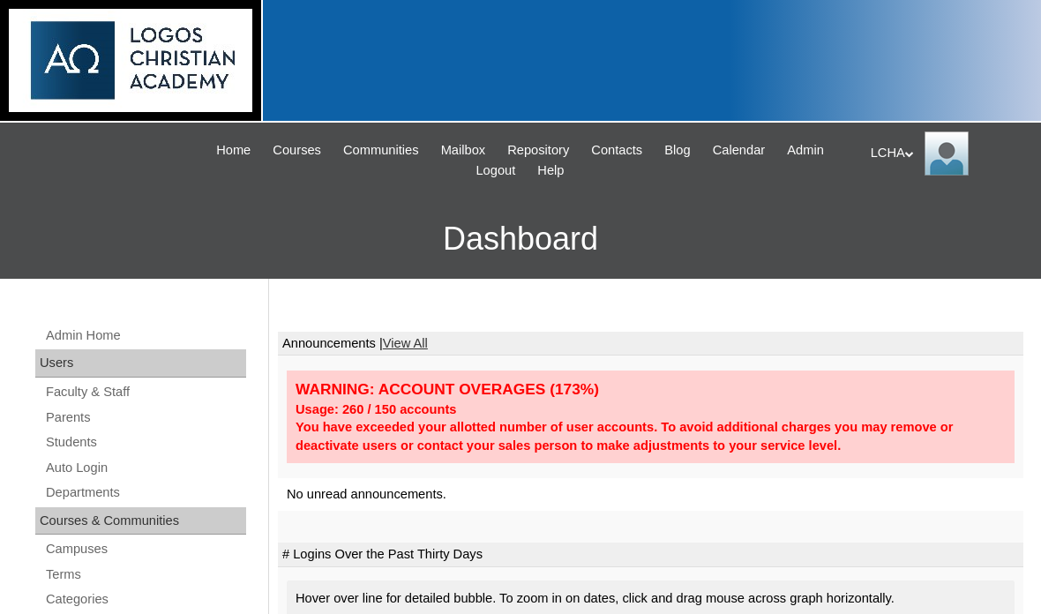  I want to click on span: Home, so click(233, 150).